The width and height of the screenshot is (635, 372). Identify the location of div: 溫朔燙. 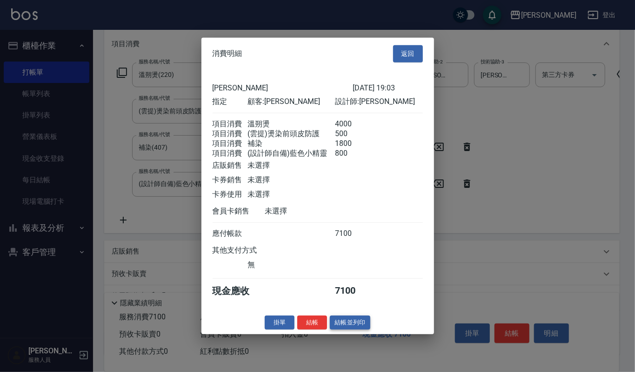
(291, 123).